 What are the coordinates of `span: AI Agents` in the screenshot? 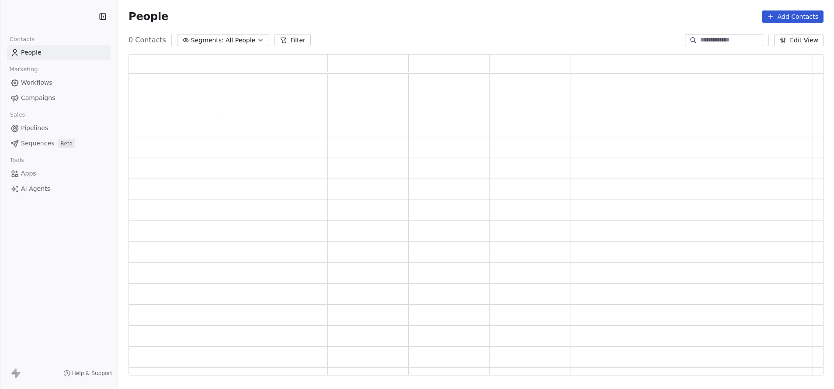 It's located at (35, 189).